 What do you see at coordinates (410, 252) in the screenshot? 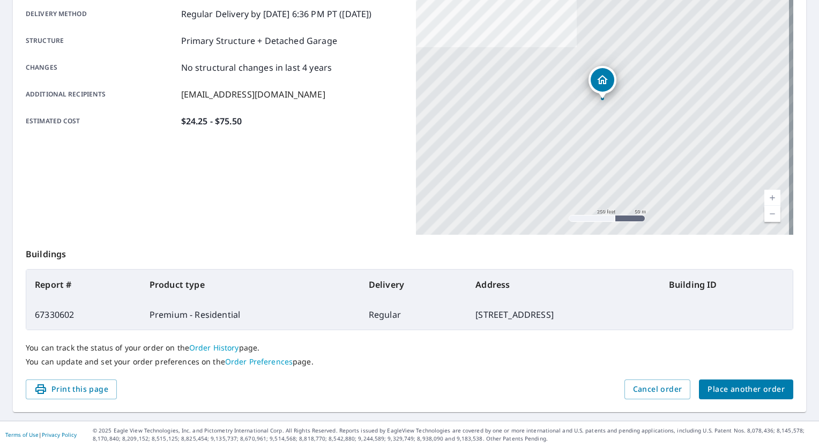
I see `p: Buildings` at bounding box center [410, 252].